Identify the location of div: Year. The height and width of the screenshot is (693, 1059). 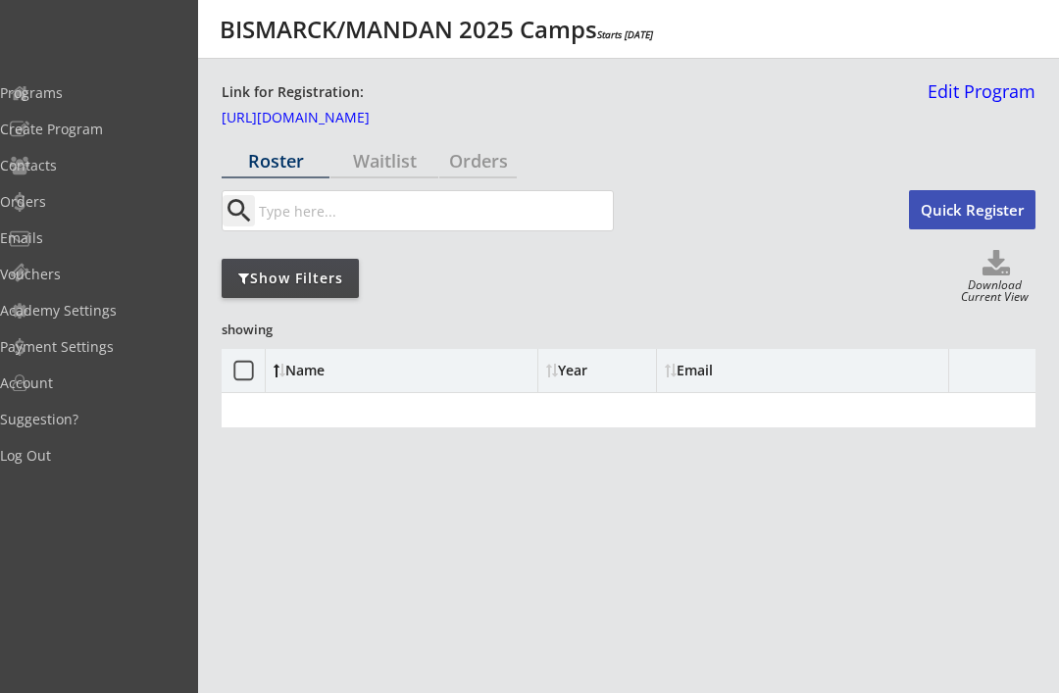
(597, 370).